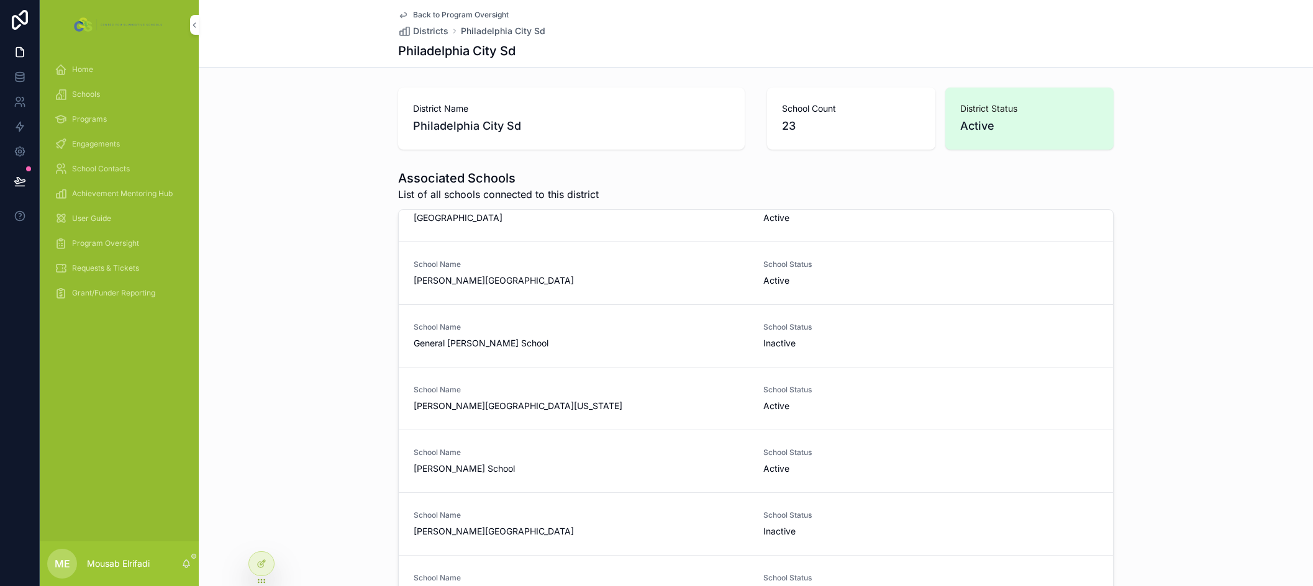 The width and height of the screenshot is (1313, 586). What do you see at coordinates (498, 178) in the screenshot?
I see `h1: Associated Schools` at bounding box center [498, 178].